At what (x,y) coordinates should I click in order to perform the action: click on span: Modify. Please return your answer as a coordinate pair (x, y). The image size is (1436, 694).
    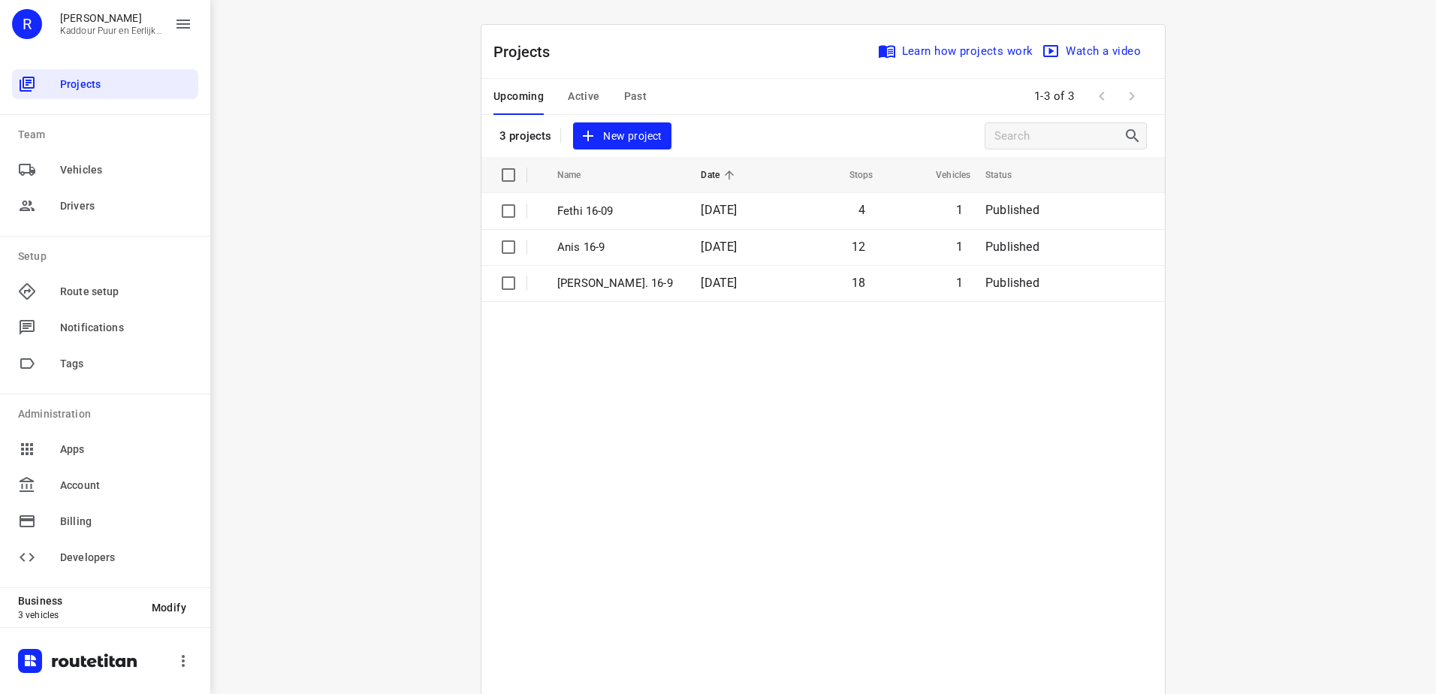
    Looking at the image, I should click on (169, 608).